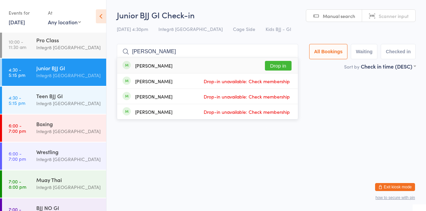 The width and height of the screenshot is (426, 211). I want to click on div: Muay Thai, so click(68, 180).